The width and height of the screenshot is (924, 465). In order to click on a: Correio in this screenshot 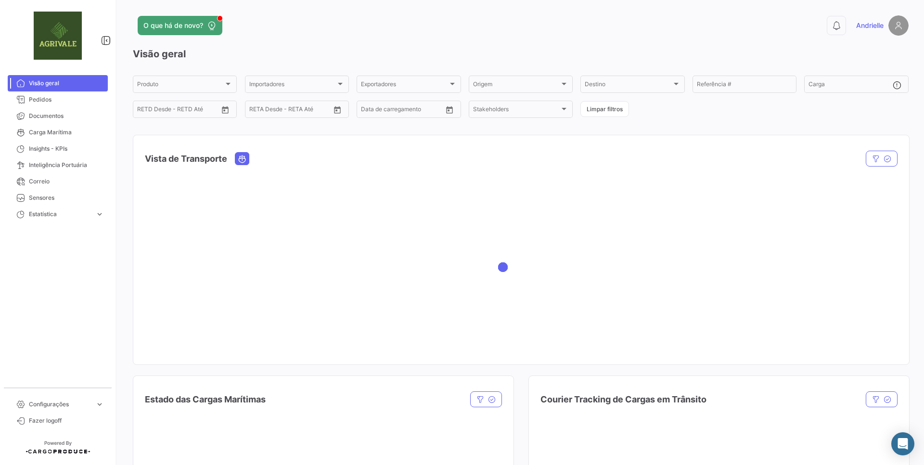, I will do `click(58, 182)`.